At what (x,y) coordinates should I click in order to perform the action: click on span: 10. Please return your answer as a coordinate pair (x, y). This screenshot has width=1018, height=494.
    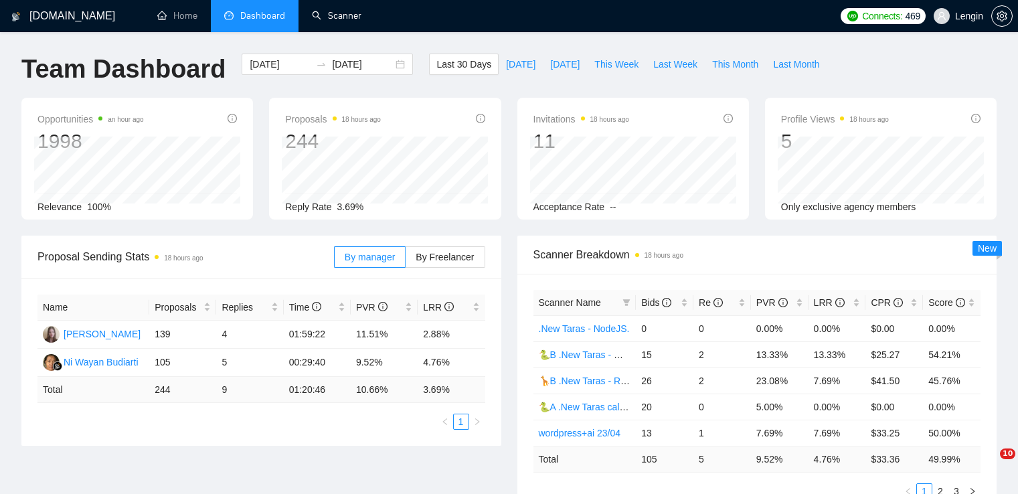
    Looking at the image, I should click on (1007, 454).